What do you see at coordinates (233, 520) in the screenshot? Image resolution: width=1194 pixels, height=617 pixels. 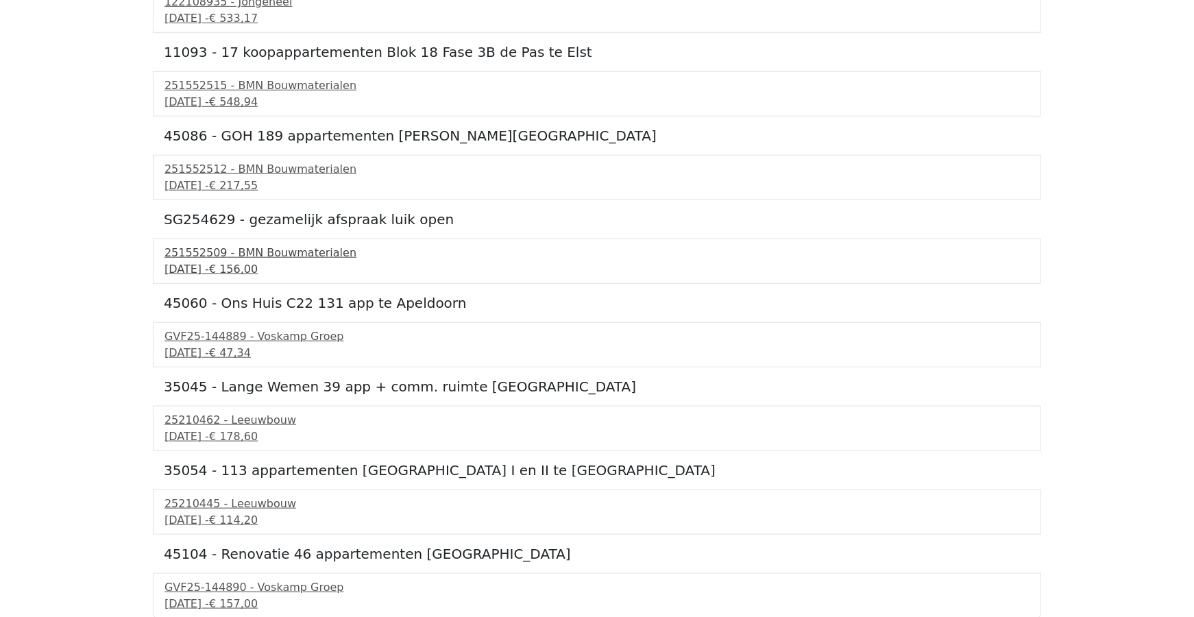 I see `span: € 114,20` at bounding box center [233, 520].